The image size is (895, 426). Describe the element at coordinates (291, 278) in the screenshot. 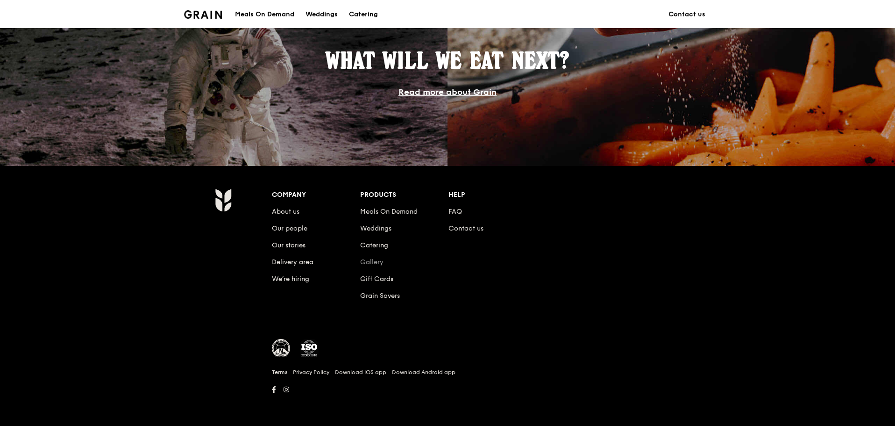

I see `a: We’re hiring` at that location.